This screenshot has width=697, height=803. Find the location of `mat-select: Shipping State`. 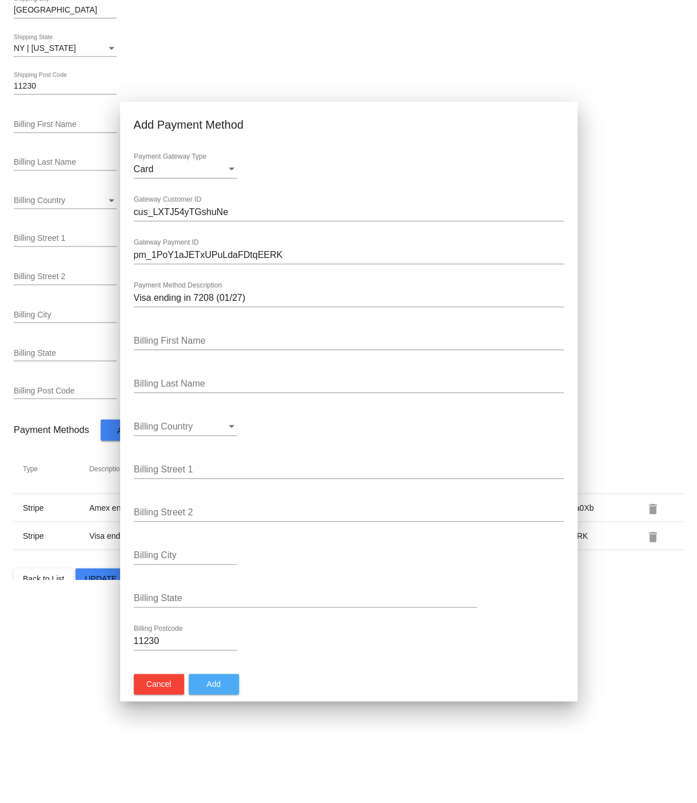

mat-select: Shipping State is located at coordinates (65, 49).